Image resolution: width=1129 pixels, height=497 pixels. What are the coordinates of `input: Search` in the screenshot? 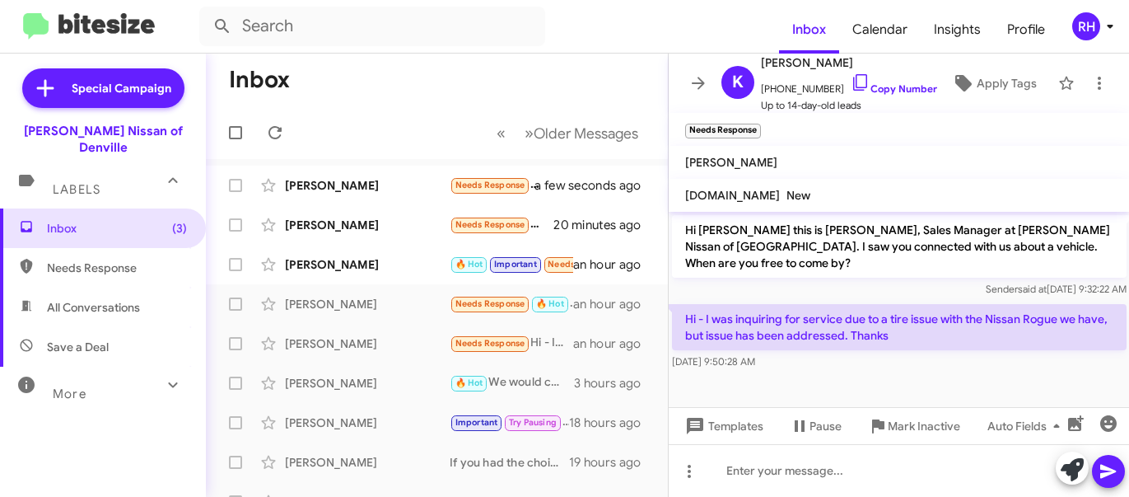 It's located at (372, 26).